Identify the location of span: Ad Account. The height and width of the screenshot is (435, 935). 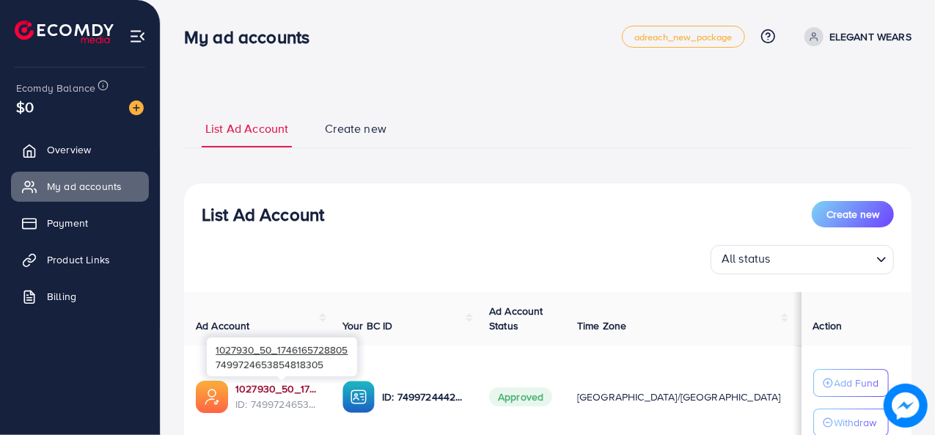
(223, 325).